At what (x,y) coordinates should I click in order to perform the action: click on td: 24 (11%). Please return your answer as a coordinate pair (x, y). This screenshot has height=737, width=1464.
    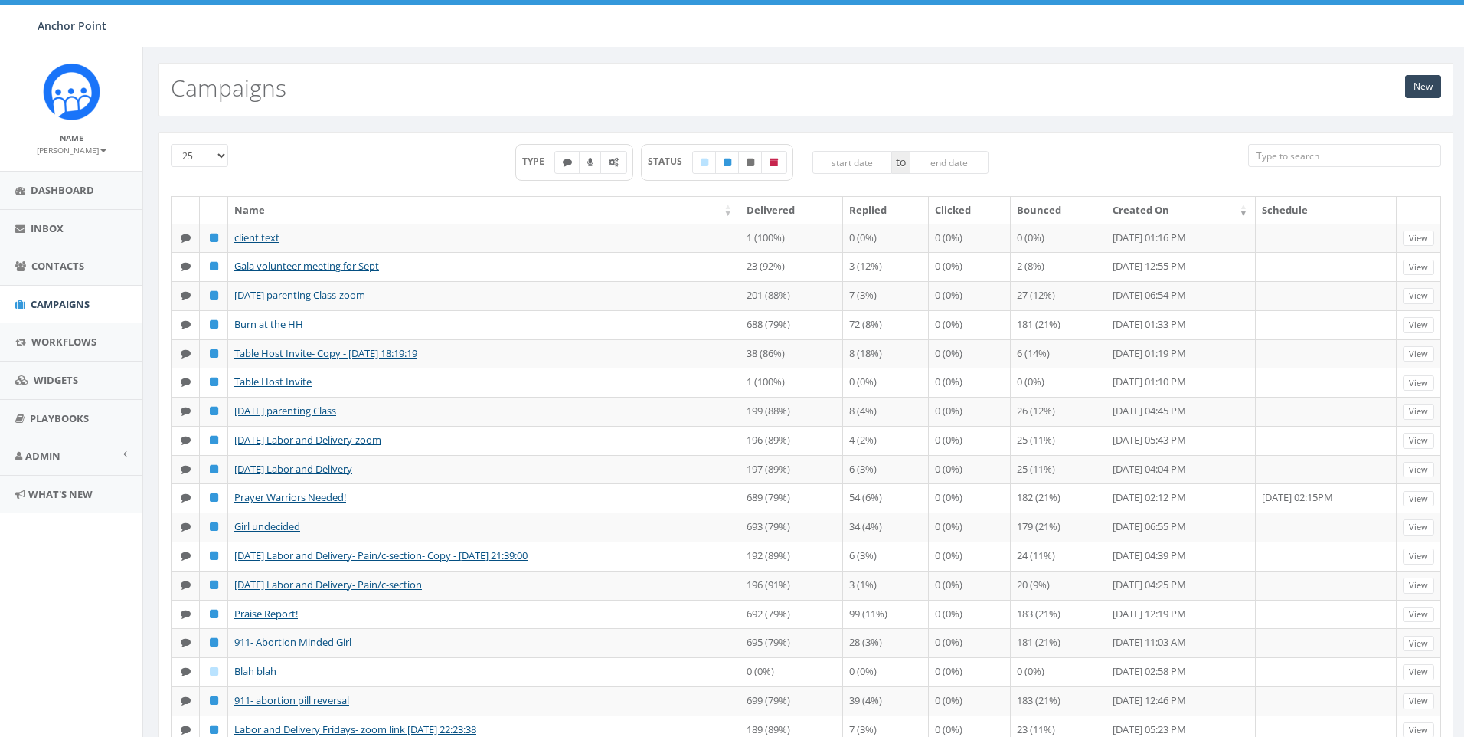
    Looking at the image, I should click on (1058, 556).